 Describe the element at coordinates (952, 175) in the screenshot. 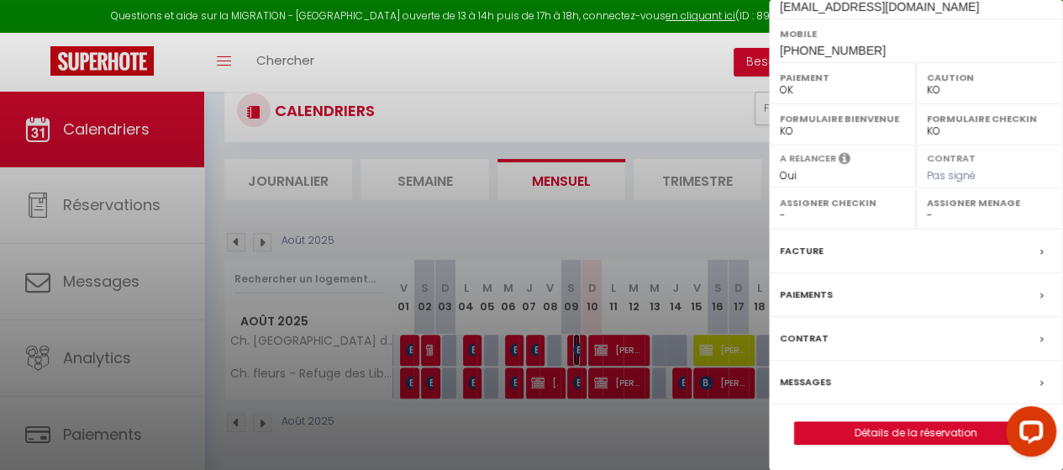

I see `span: Pas signé` at that location.